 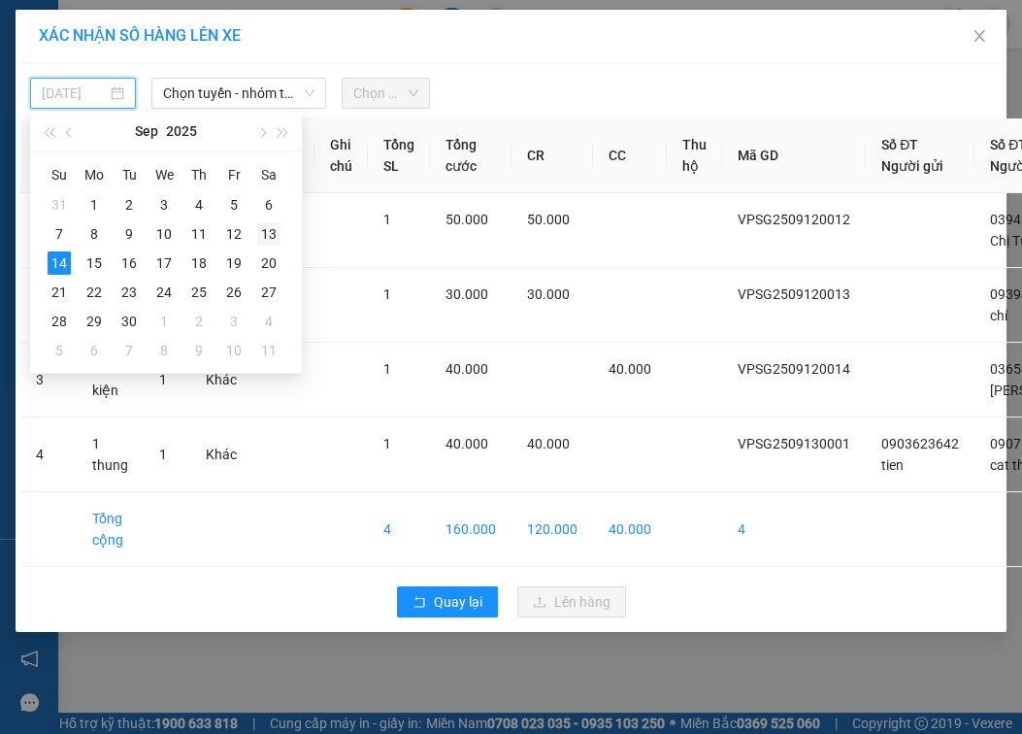 I want to click on td: 2025-10-04, so click(x=269, y=321).